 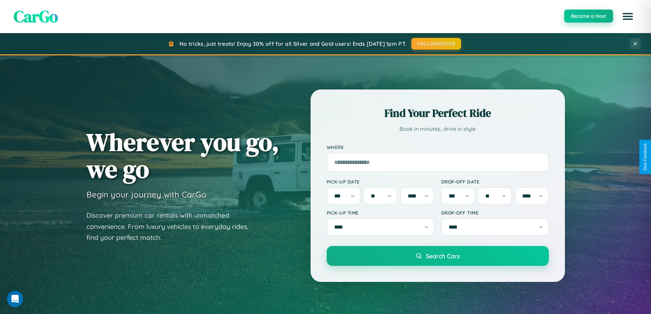 I want to click on label: Pick-up Date, so click(x=380, y=181).